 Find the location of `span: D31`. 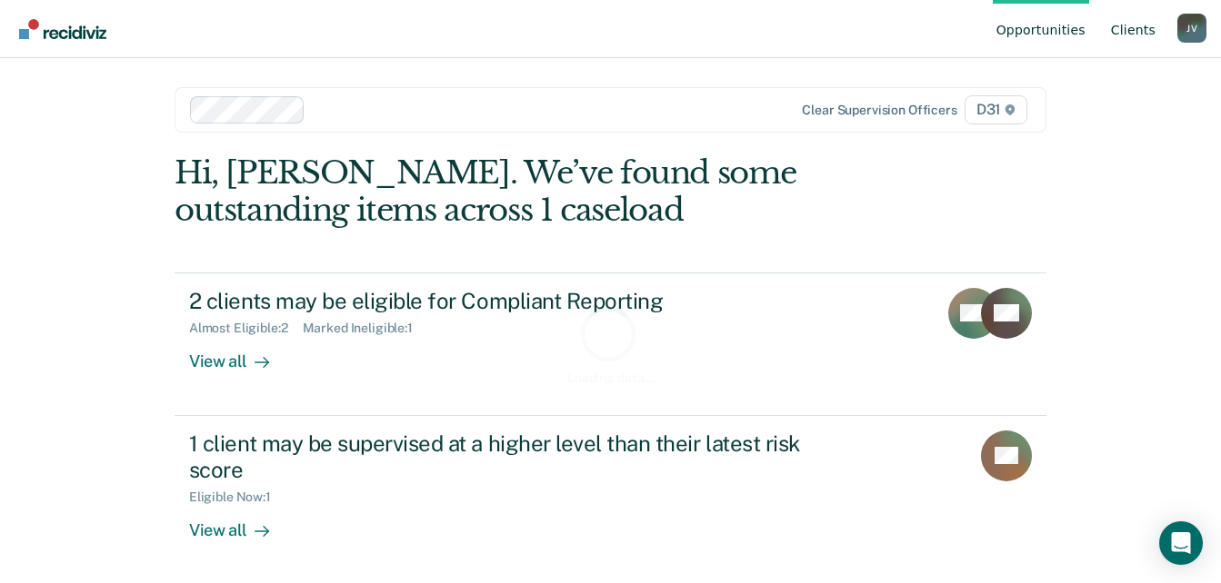

span: D31 is located at coordinates (995, 110).